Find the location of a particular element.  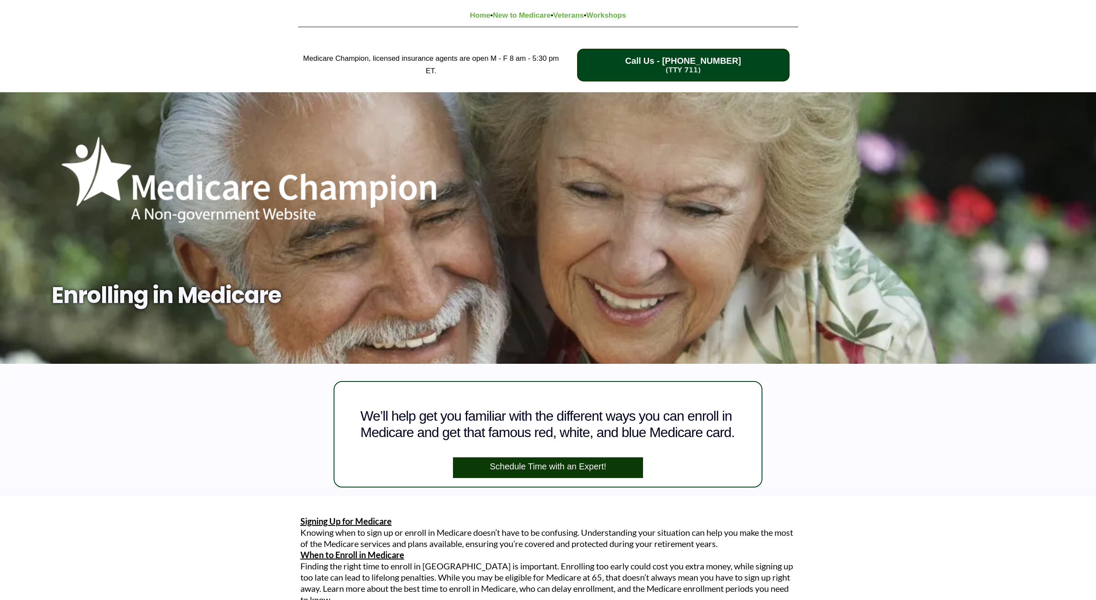

strong: Home is located at coordinates (480, 15).